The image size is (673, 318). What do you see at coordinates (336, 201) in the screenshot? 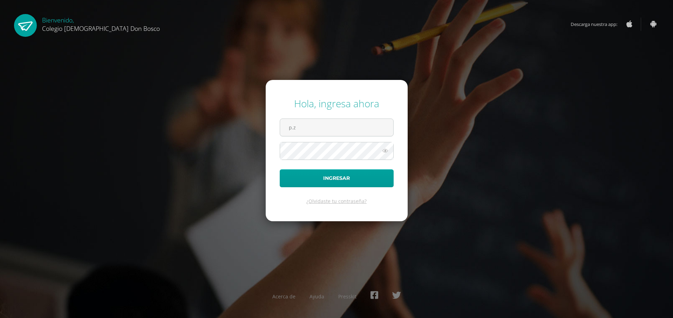
I see `a: ¿Olvidaste tu contraseña?` at bounding box center [336, 201].